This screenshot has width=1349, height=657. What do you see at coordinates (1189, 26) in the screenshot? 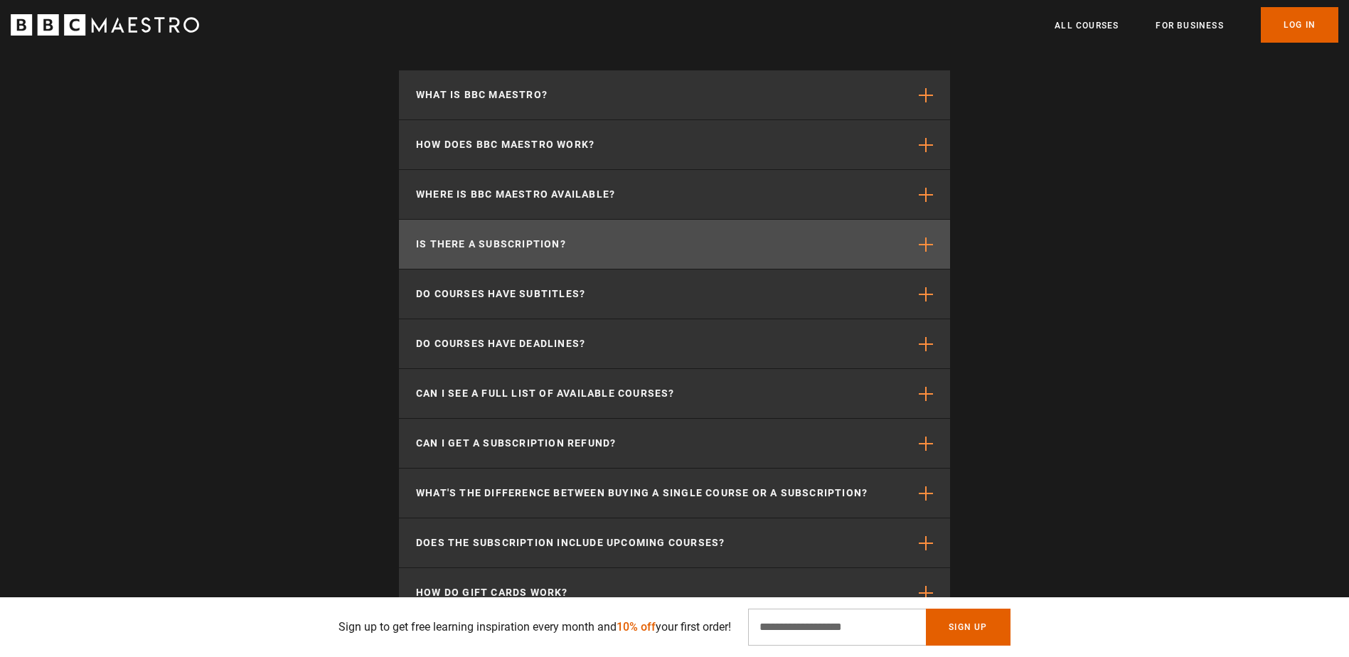
I see `a: For business` at bounding box center [1189, 26].